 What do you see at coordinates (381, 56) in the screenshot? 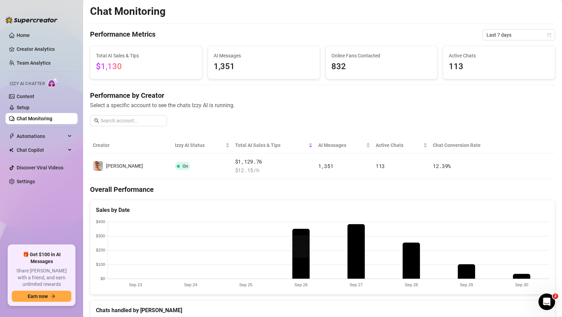
I see `span: Online Fans Contacted` at bounding box center [381, 56].